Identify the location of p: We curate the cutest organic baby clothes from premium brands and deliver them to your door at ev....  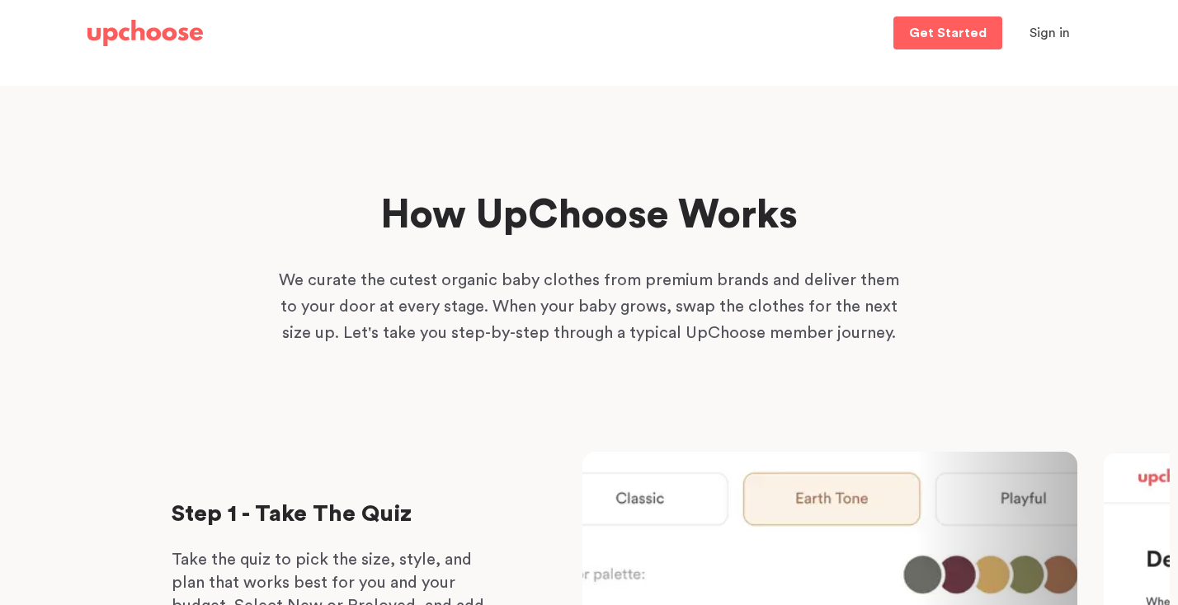
(589, 307).